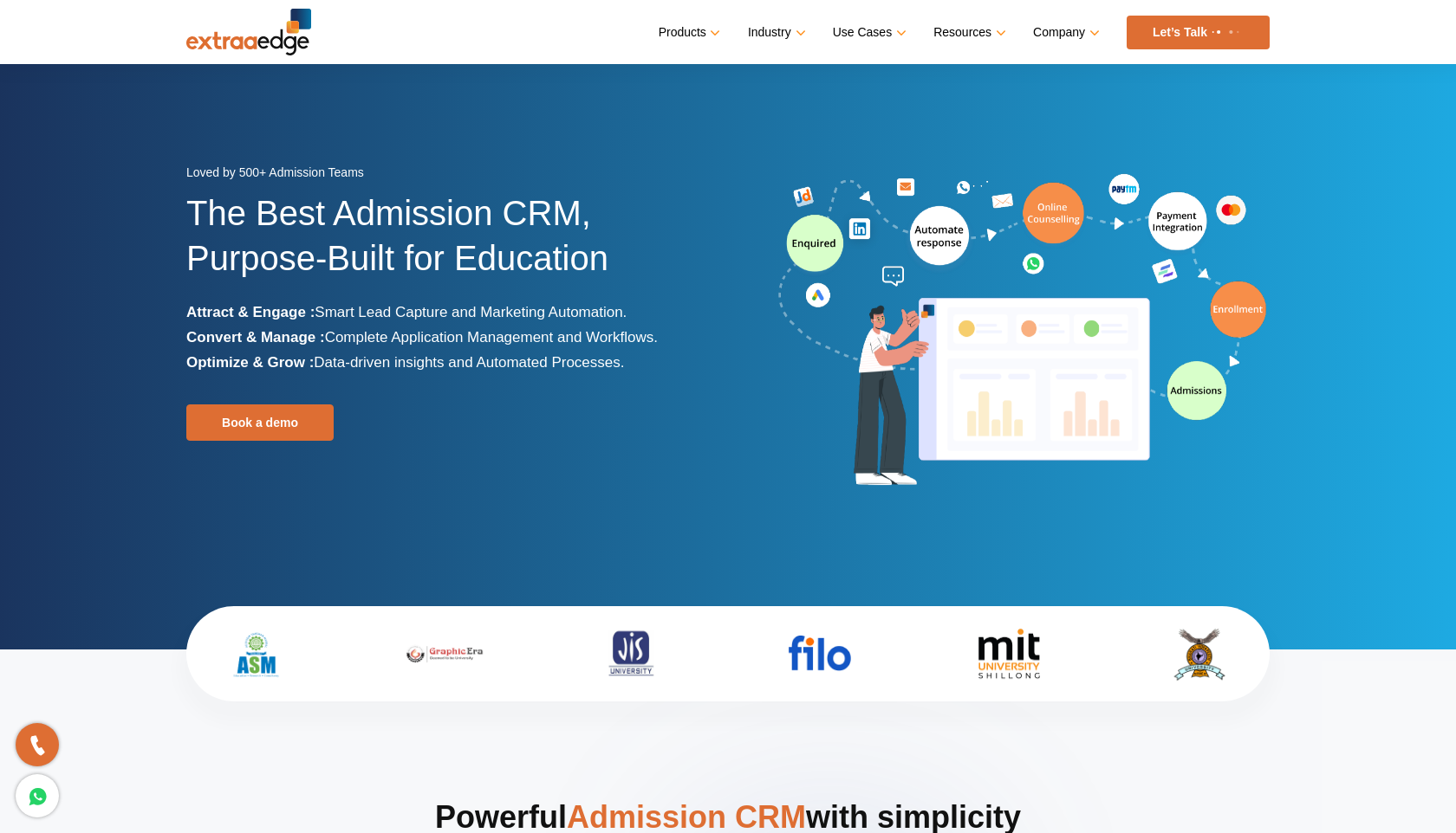 The width and height of the screenshot is (1456, 833). I want to click on a: Products, so click(688, 32).